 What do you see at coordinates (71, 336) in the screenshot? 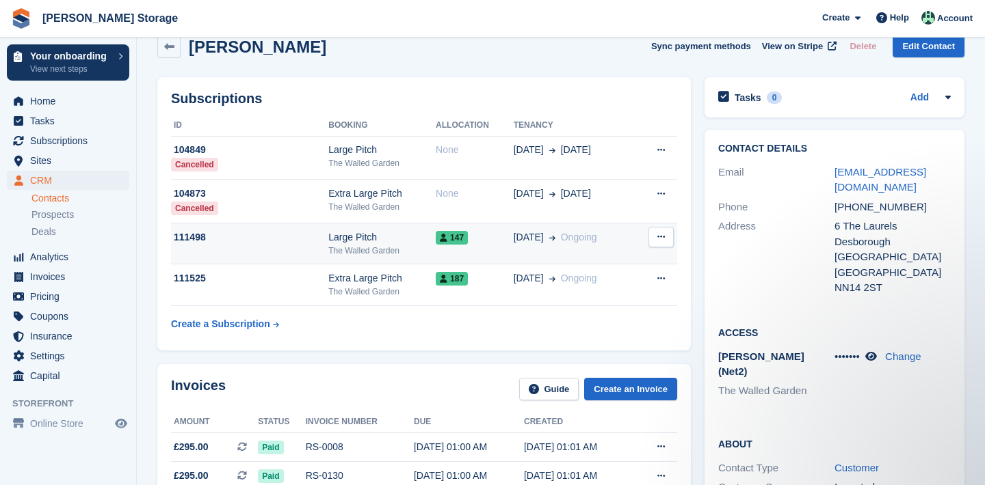
I see `span: Insurance` at bounding box center [71, 336].